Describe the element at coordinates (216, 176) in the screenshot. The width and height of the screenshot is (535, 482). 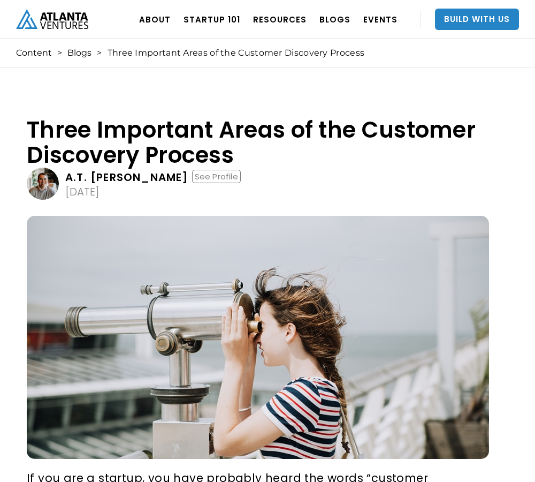
I see `div: See Profile` at that location.